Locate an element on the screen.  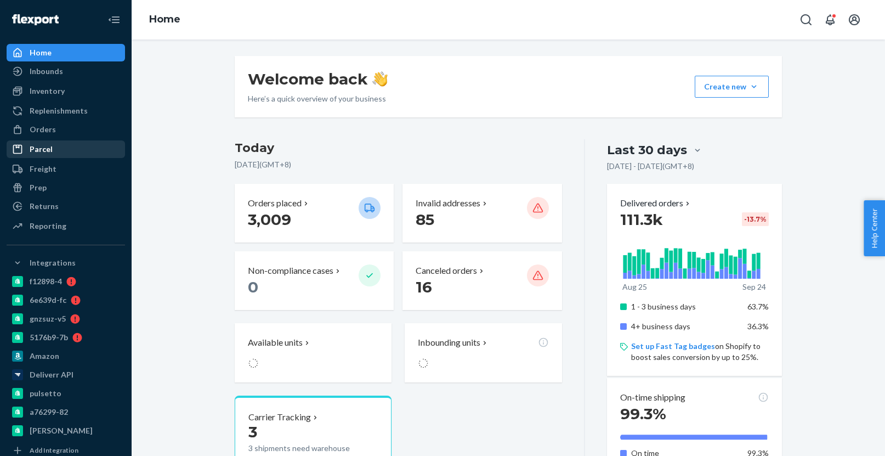
div: Prep is located at coordinates (38, 188).